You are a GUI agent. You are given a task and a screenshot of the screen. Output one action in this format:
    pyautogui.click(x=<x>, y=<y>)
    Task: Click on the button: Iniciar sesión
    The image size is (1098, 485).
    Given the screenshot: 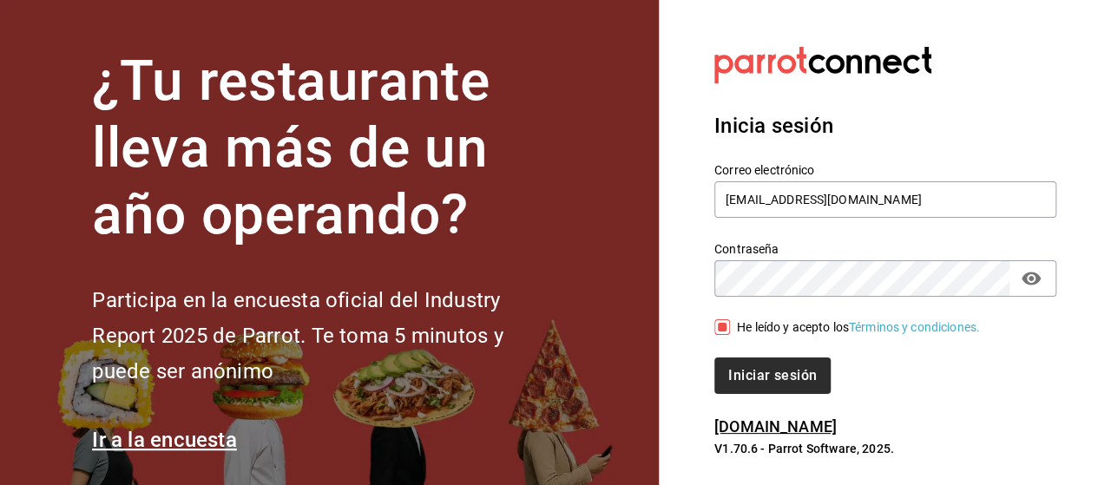 What is the action you would take?
    pyautogui.click(x=773, y=376)
    